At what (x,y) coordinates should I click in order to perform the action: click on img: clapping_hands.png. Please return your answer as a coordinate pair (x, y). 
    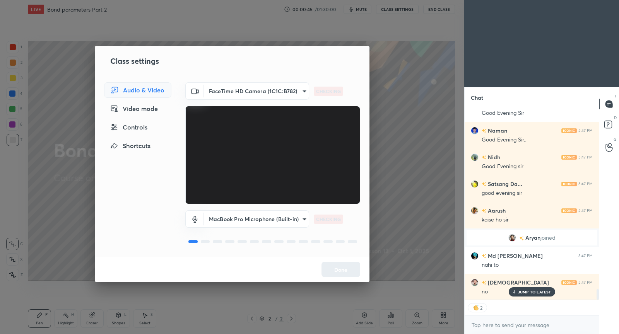
    Looking at the image, I should click on (476, 308).